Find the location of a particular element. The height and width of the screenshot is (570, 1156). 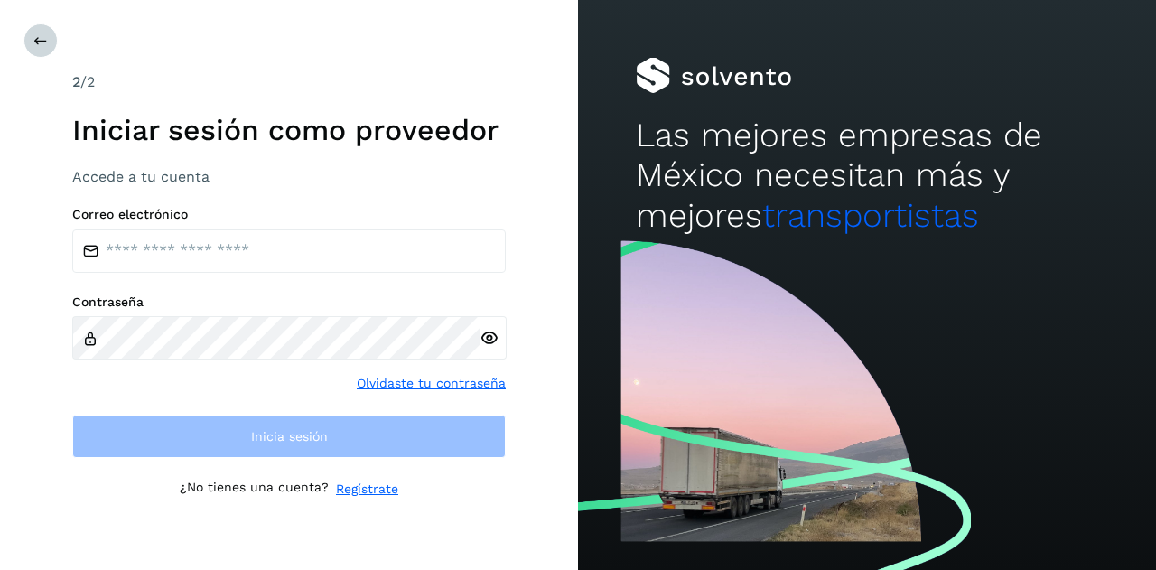

button: Inicia sesión is located at coordinates (289, 436).